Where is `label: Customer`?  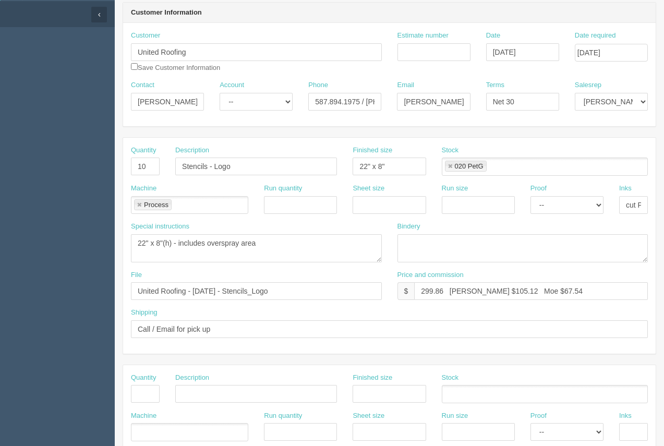 label: Customer is located at coordinates (146, 35).